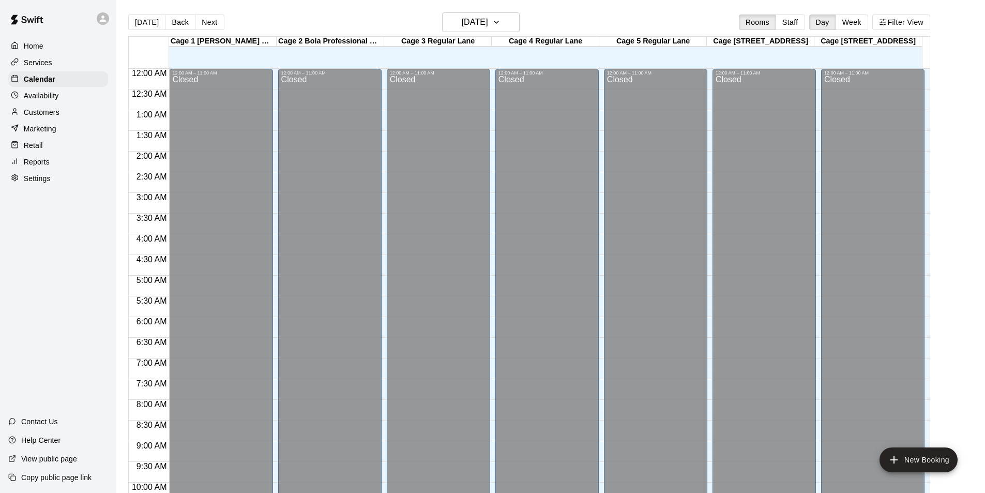  I want to click on p: Services, so click(38, 63).